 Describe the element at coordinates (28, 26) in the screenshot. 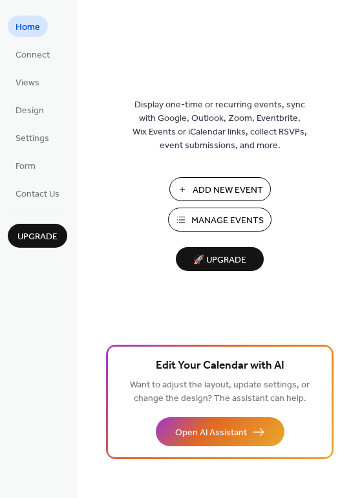

I see `a: Home` at that location.